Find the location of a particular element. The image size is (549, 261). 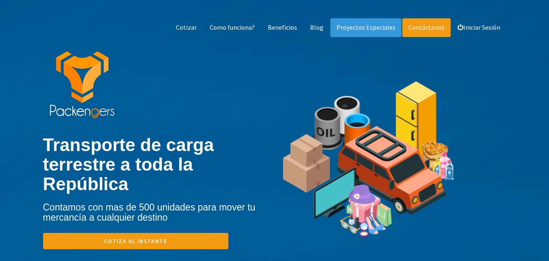

a: Cotizar is located at coordinates (186, 28).